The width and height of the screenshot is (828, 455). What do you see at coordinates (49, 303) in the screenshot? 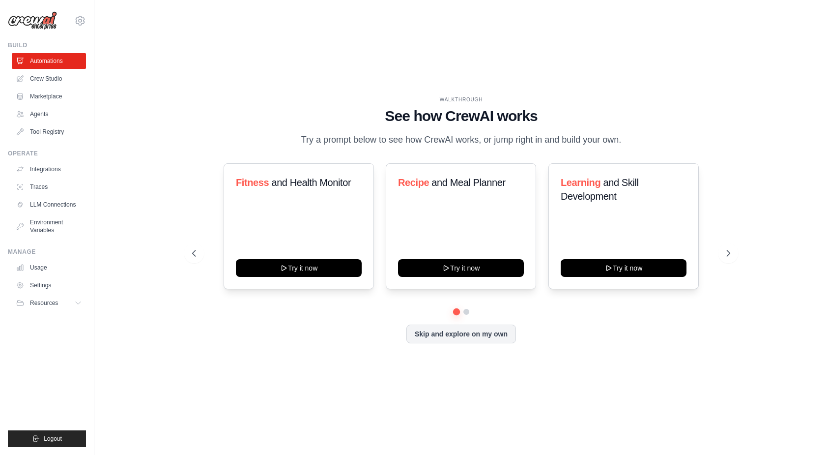
I see `button: Resources` at bounding box center [49, 303].